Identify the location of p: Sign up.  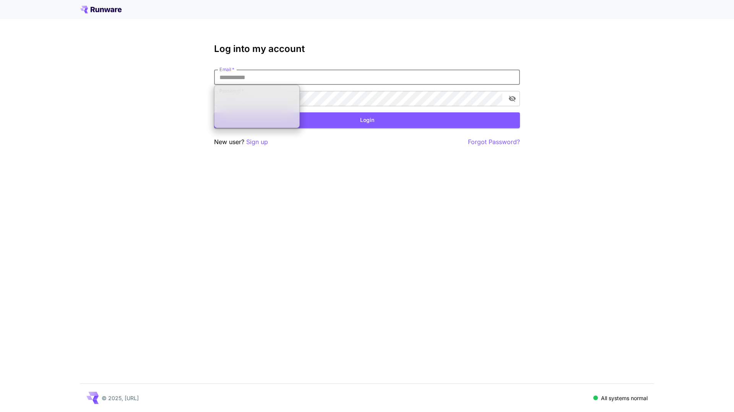
(257, 142).